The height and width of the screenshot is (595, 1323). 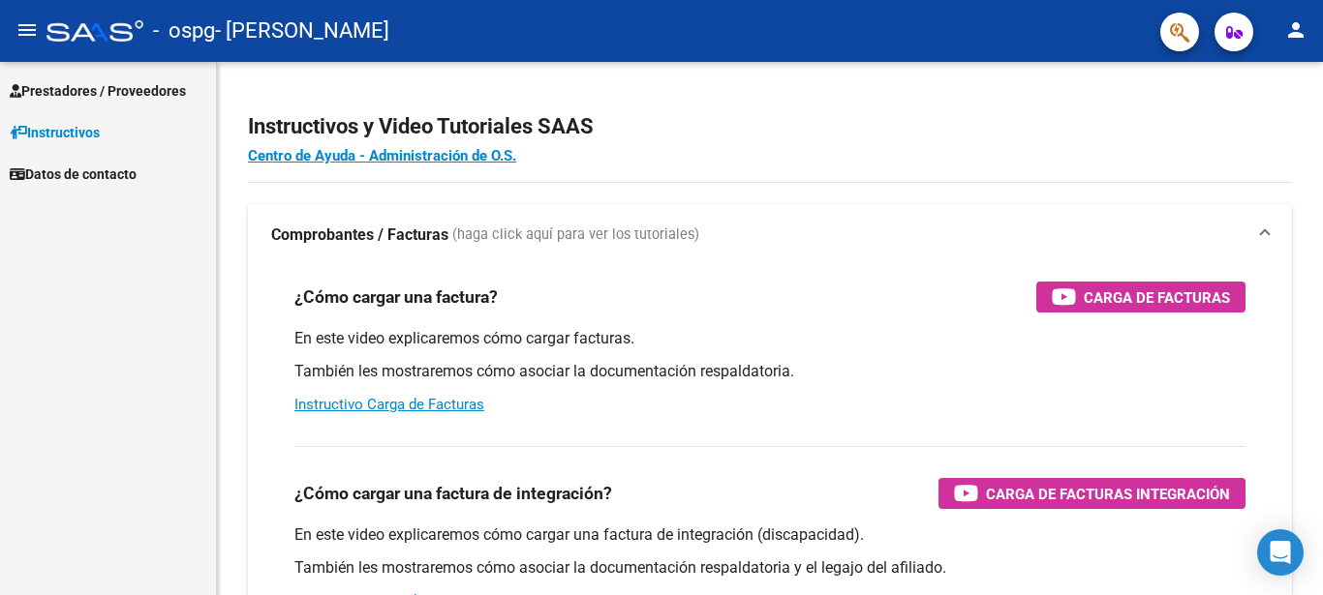 I want to click on span: (haga click aquí para ver los tutoriales), so click(x=575, y=235).